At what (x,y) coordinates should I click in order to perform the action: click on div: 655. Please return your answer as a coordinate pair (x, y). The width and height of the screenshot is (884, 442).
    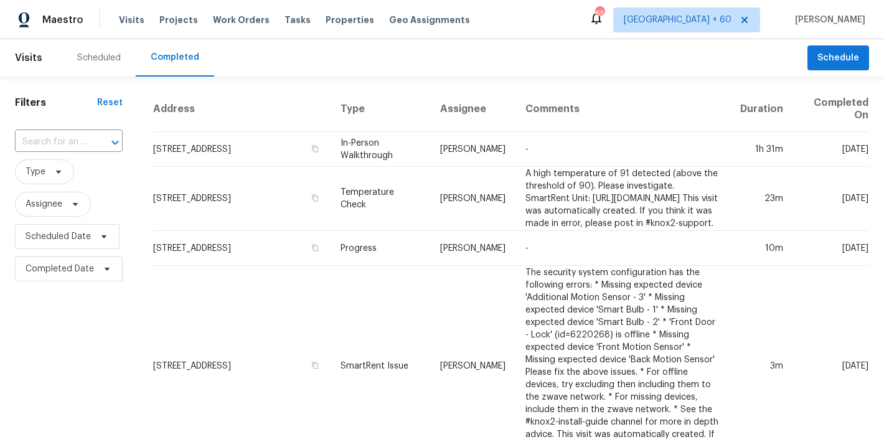
    Looking at the image, I should click on (599, 14).